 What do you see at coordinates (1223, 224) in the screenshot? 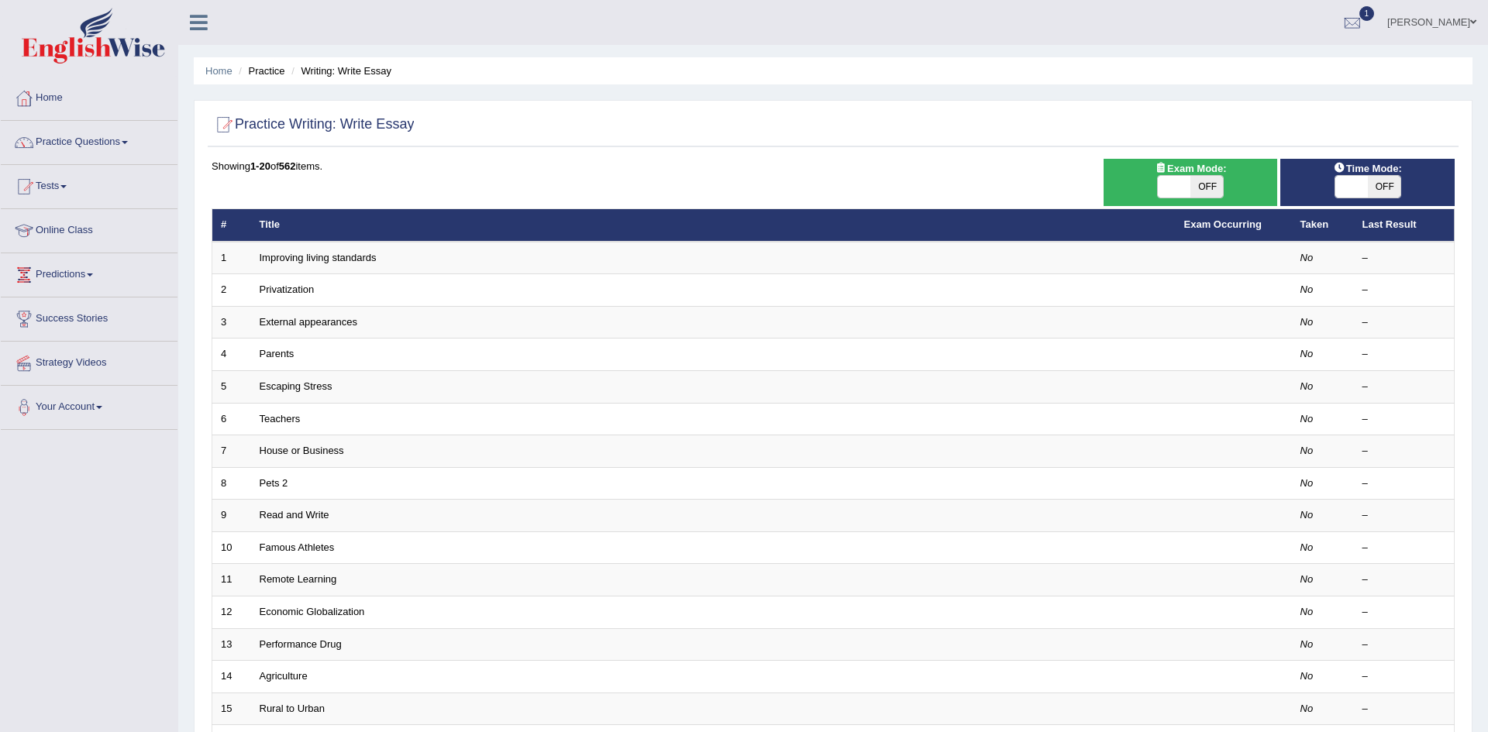
I see `a: Exam Occurring` at bounding box center [1223, 224].